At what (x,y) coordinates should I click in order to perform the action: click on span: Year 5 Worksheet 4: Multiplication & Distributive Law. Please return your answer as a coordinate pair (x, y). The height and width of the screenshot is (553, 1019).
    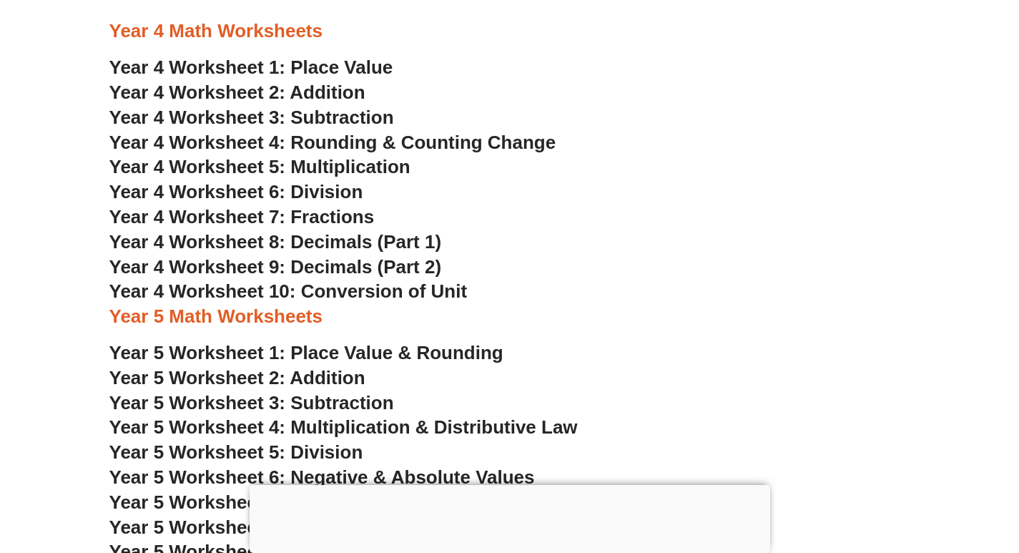
    Looking at the image, I should click on (343, 427).